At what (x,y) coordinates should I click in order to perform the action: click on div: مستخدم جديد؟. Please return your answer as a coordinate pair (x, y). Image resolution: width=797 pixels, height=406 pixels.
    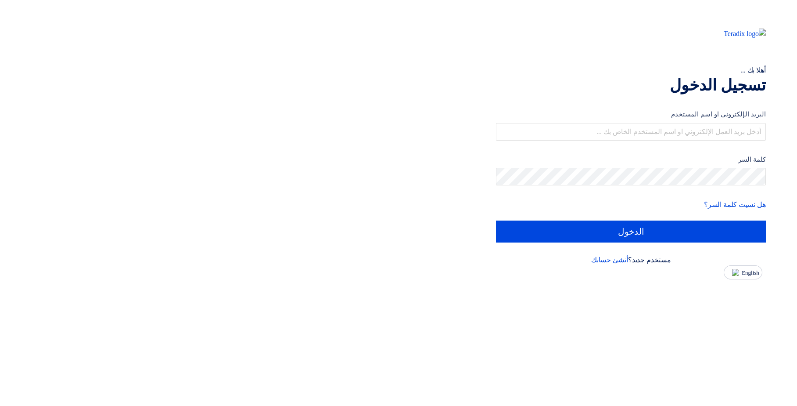
    Looking at the image, I should click on (631, 260).